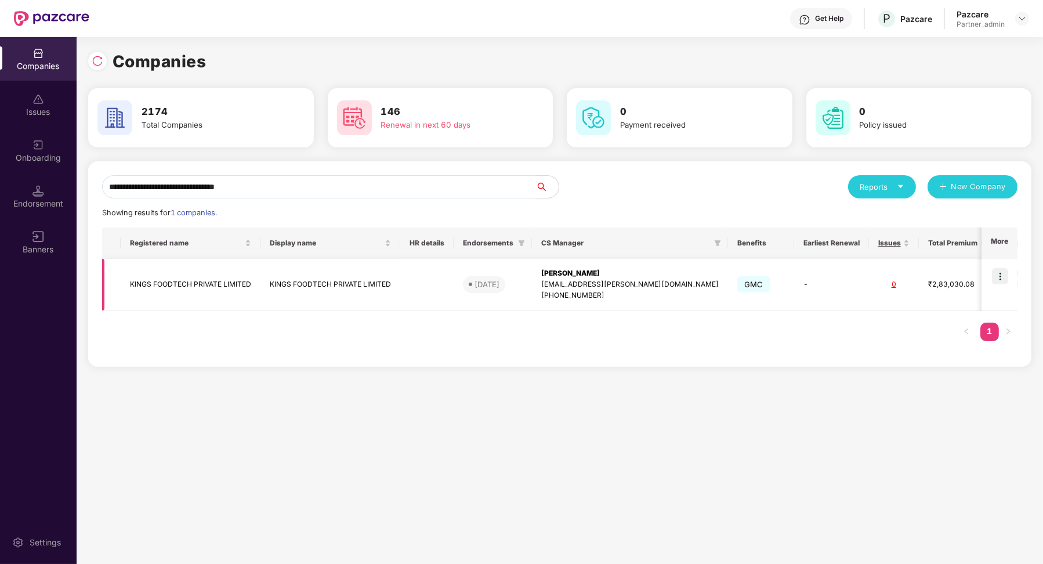  Describe the element at coordinates (1008, 332) in the screenshot. I see `button: right` at that location.